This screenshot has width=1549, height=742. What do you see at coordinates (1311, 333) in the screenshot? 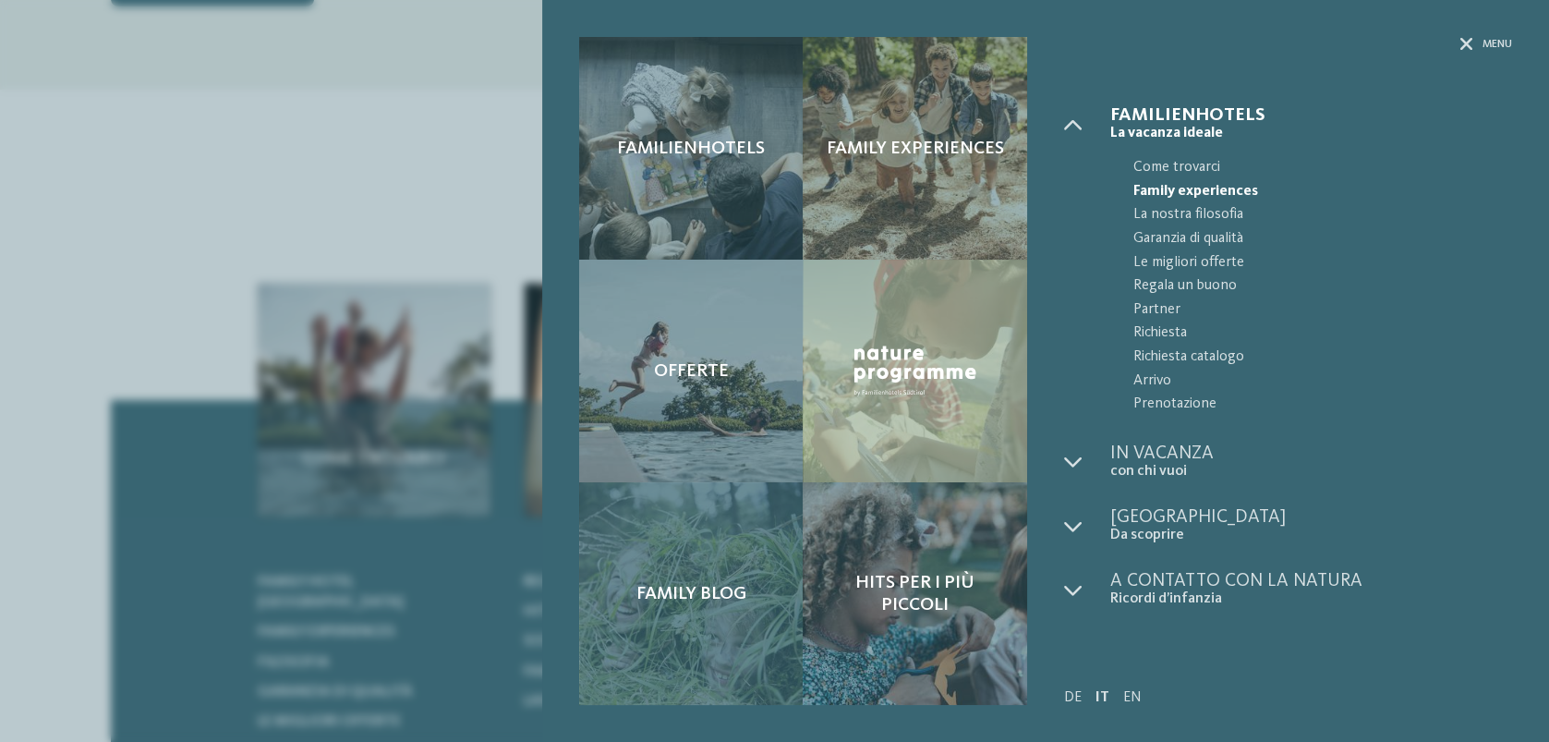
I see `a: Richiesta` at bounding box center [1311, 333].